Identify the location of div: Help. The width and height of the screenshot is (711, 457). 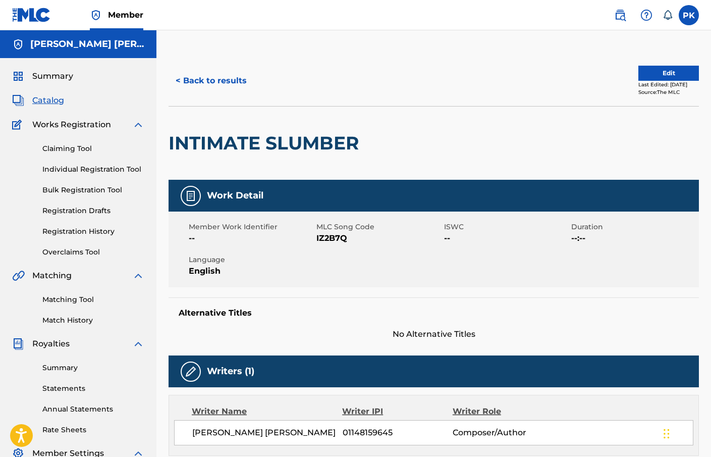
(646, 15).